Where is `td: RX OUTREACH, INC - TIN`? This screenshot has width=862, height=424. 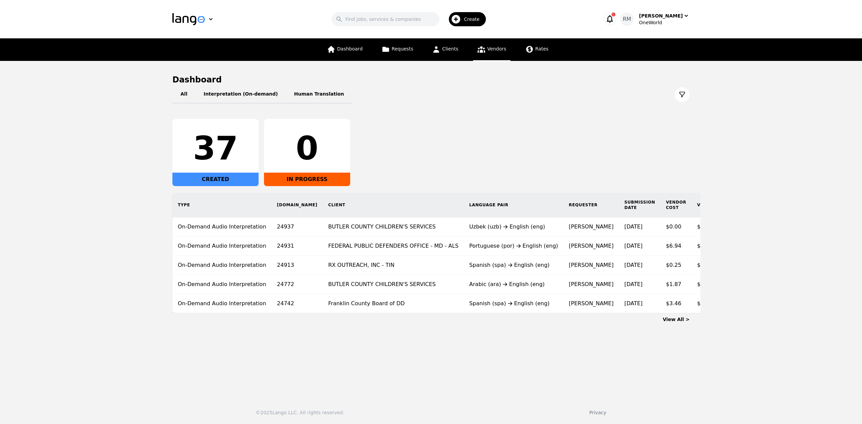
td: RX OUTREACH, INC - TIN is located at coordinates (393, 265).